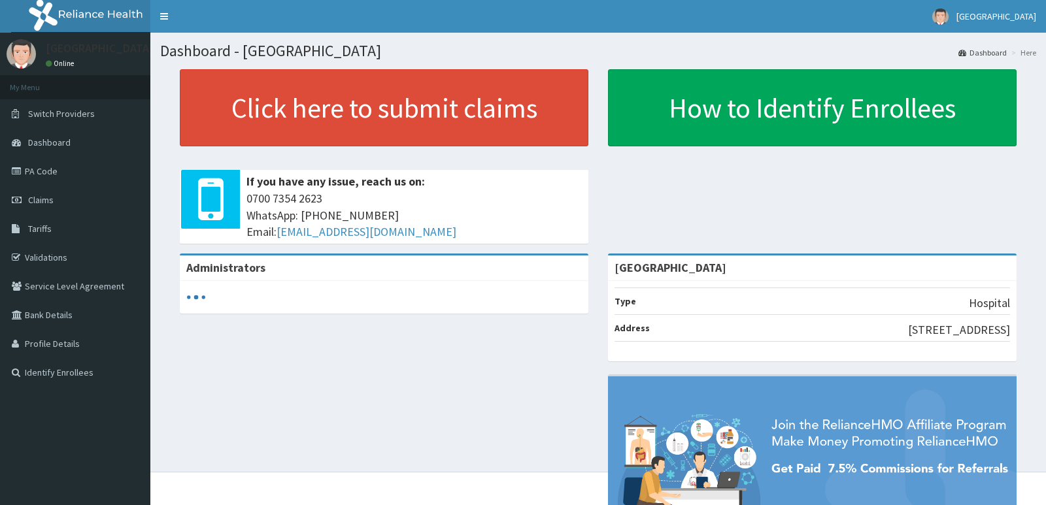 The height and width of the screenshot is (505, 1046). Describe the element at coordinates (40, 229) in the screenshot. I see `span: Tariffs` at that location.